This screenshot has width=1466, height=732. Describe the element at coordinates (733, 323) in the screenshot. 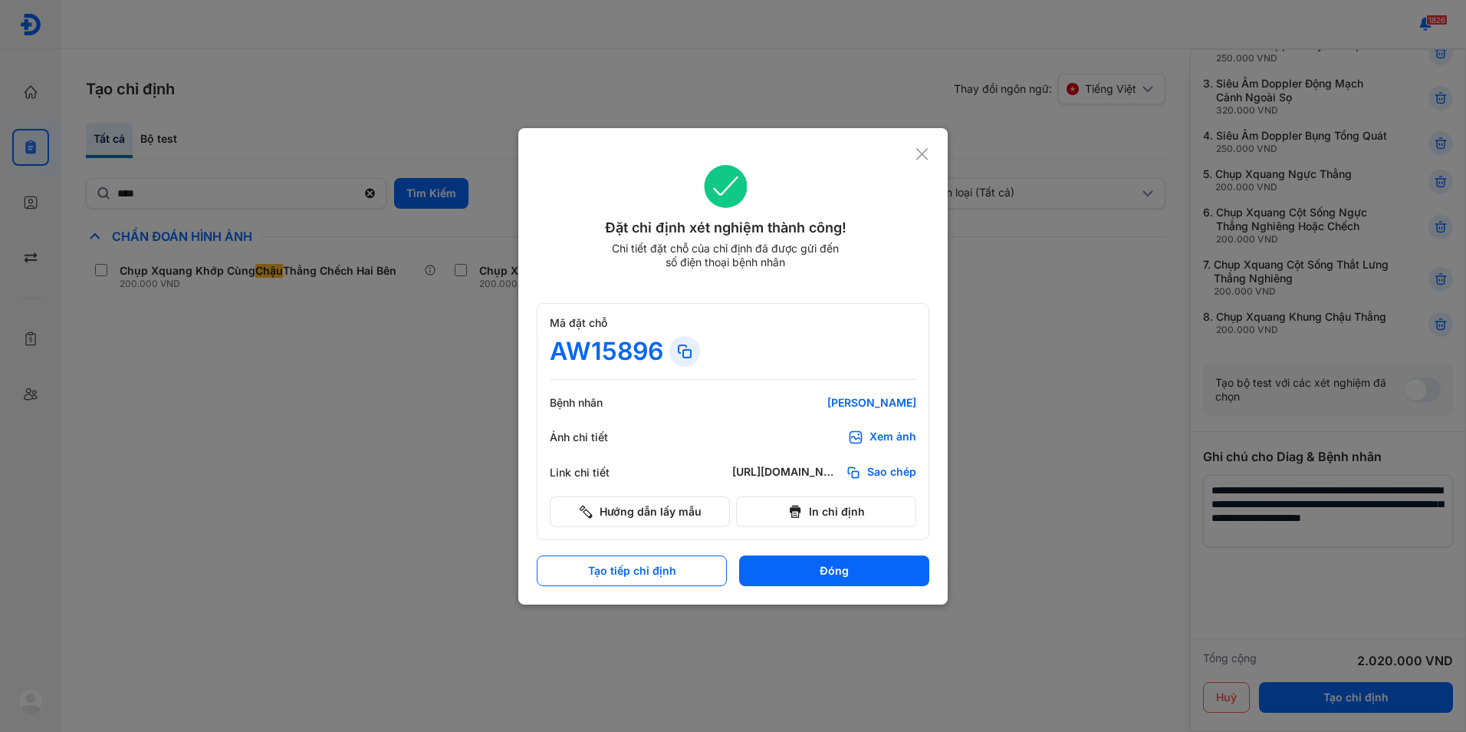

I see `div: Mã đặt chỗ` at that location.